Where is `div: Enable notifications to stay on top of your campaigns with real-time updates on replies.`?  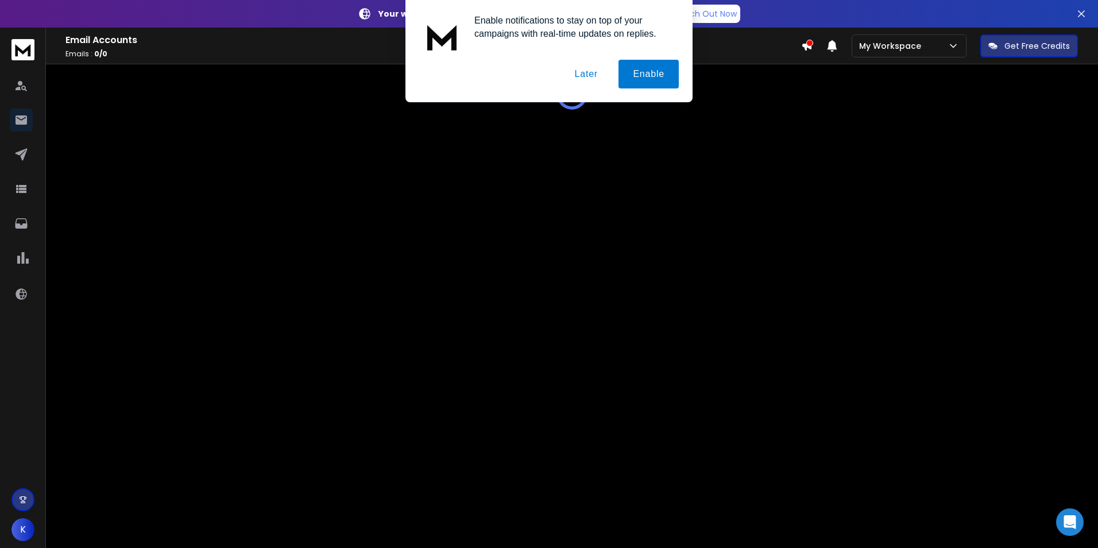
div: Enable notifications to stay on top of your campaigns with real-time updates on replies. is located at coordinates (572, 27).